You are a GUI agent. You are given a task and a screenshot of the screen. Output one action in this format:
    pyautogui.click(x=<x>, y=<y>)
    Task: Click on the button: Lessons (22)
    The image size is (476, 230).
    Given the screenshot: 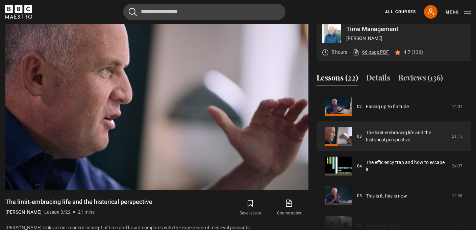 What is the action you would take?
    pyautogui.click(x=337, y=79)
    